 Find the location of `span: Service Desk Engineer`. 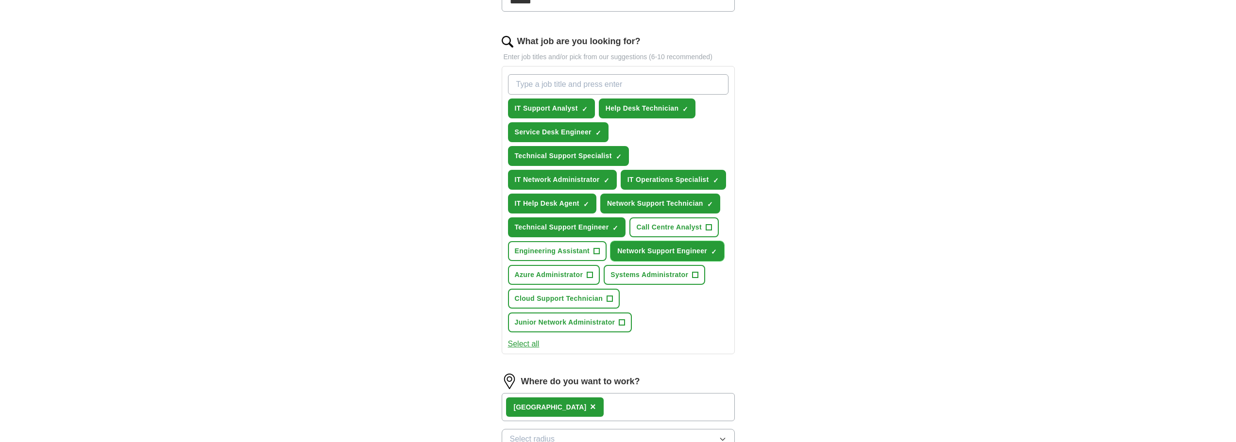

span: Service Desk Engineer is located at coordinates (553, 132).